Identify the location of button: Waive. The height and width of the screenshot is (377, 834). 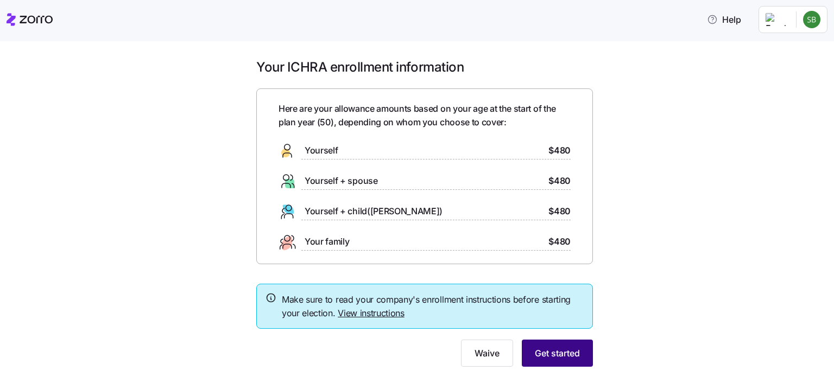
(487, 353).